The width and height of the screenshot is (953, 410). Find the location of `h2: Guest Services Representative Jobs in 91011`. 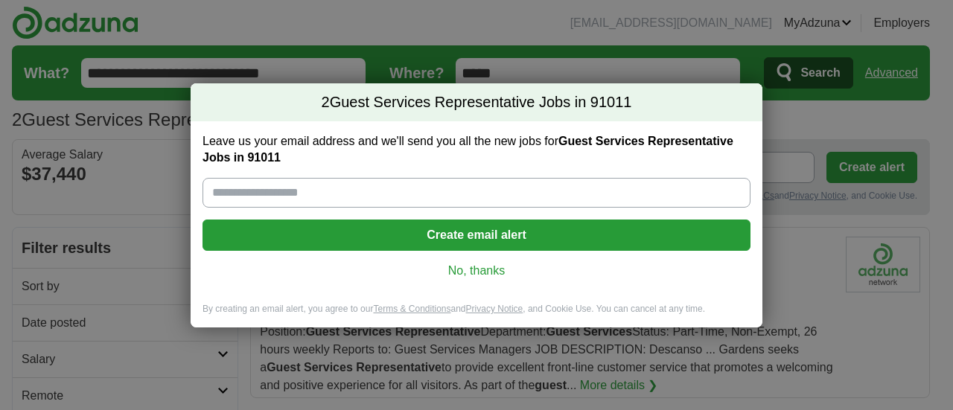

h2: Guest Services Representative Jobs in 91011 is located at coordinates (476, 103).